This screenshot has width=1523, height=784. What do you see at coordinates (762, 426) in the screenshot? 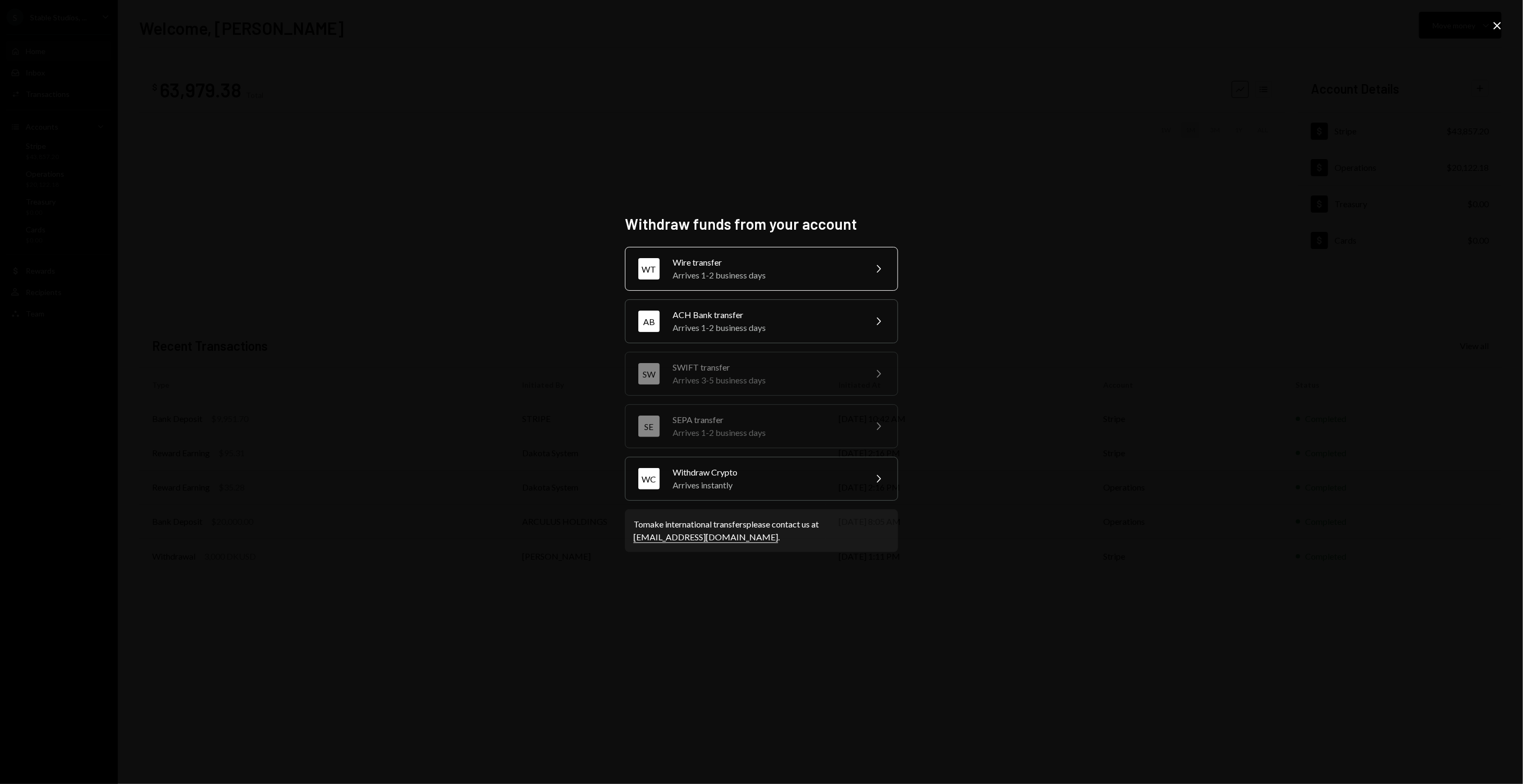
I see `button: SESEPA transferArrives 1-2 business days` at bounding box center [762, 426].